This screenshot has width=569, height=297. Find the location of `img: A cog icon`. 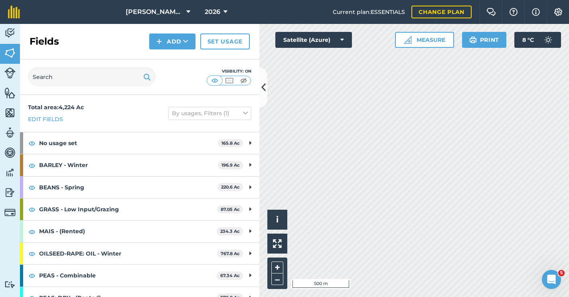

img: A cog icon is located at coordinates (558, 12).